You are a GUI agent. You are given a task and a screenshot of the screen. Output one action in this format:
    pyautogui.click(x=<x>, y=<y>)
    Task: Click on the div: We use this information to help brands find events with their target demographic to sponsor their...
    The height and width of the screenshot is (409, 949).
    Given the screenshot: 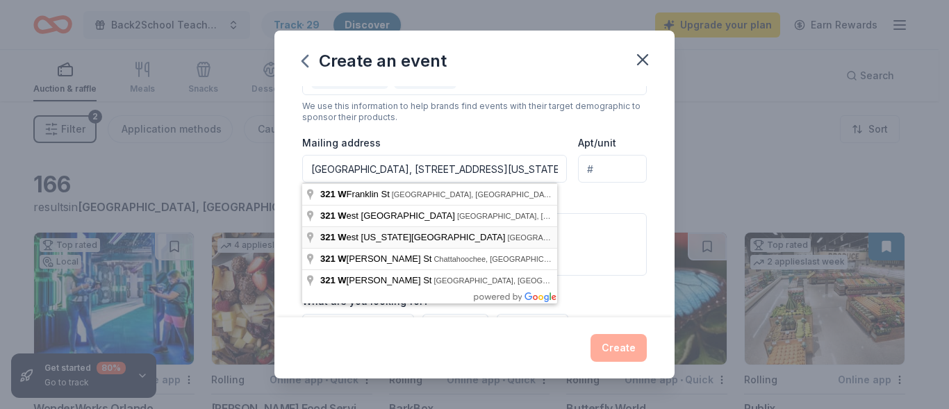 What is the action you would take?
    pyautogui.click(x=474, y=112)
    